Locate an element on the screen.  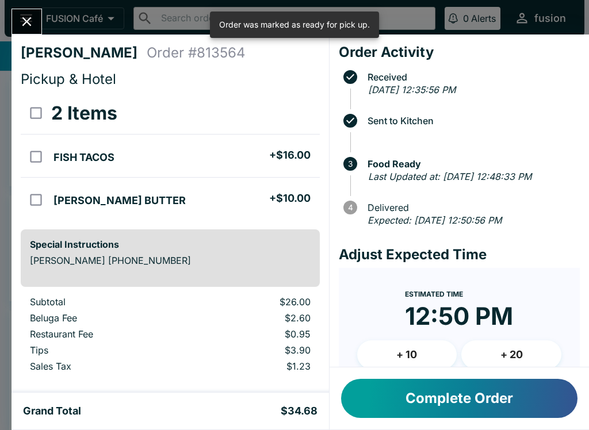
text: 3 is located at coordinates (350, 164).